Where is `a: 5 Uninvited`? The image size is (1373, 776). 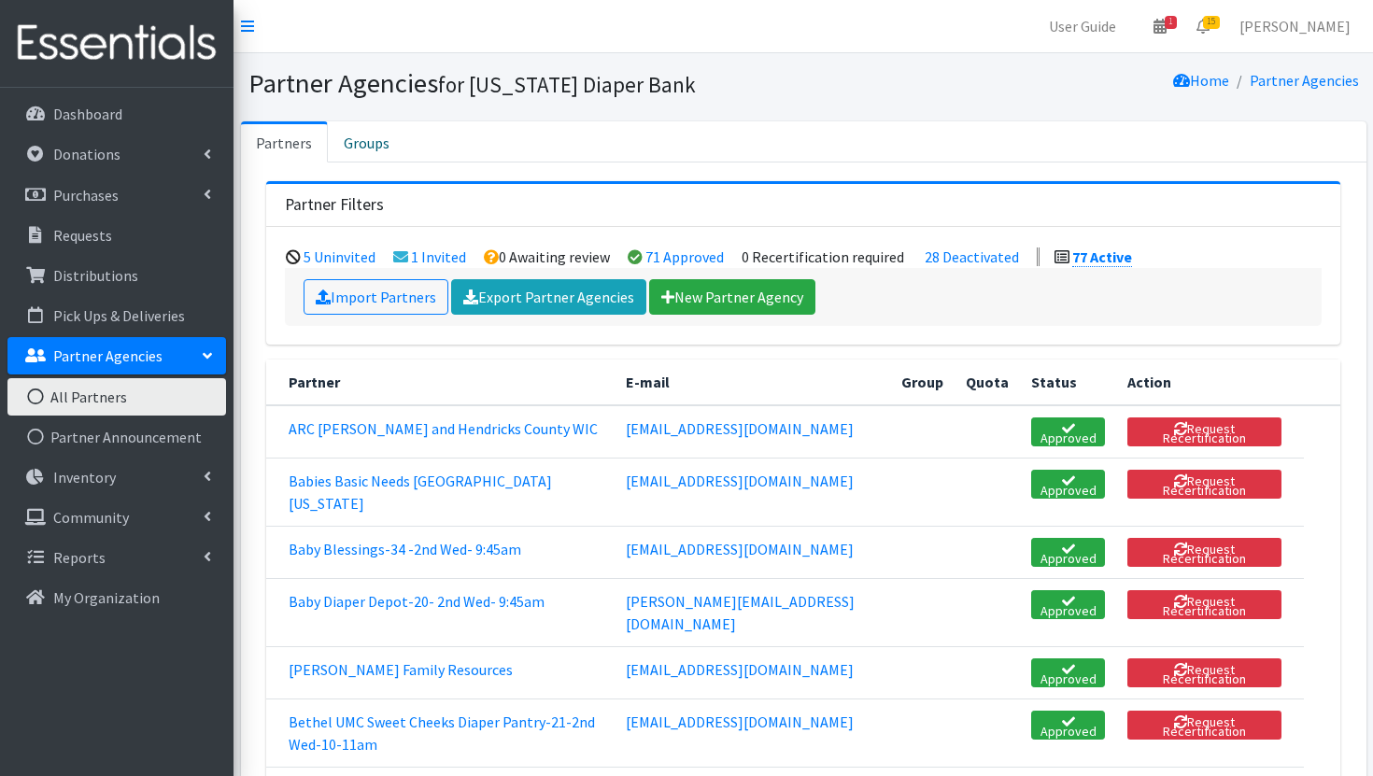 a: 5 Uninvited is located at coordinates (339, 257).